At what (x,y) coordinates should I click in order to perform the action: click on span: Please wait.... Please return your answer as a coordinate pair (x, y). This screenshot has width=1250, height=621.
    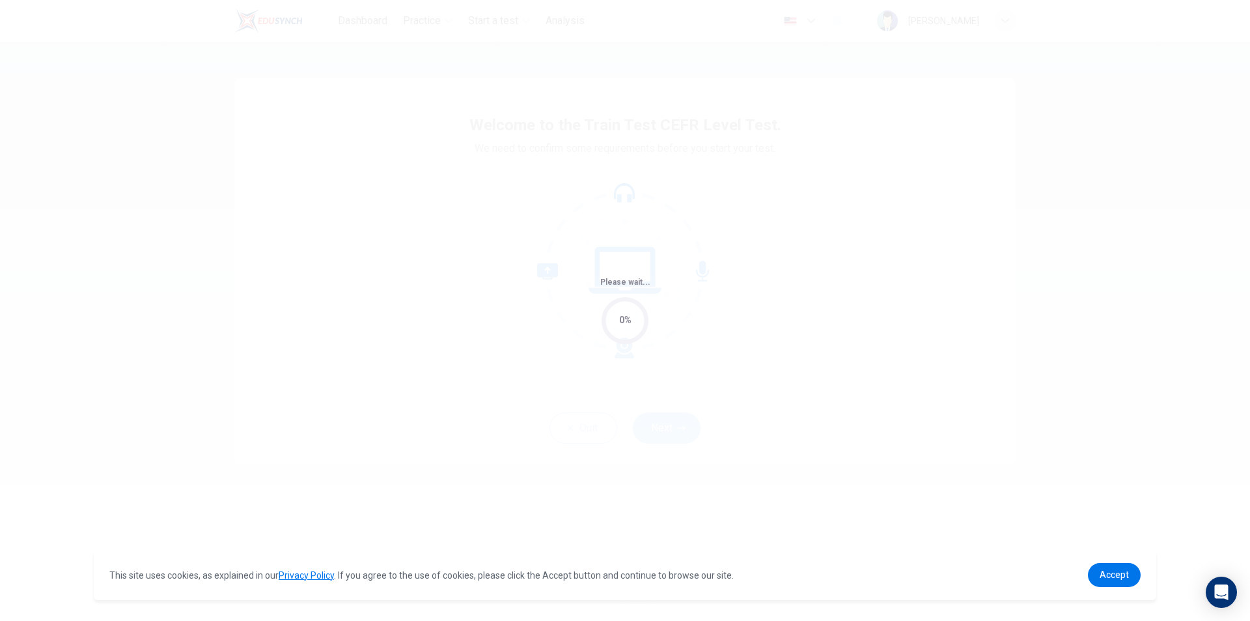
    Looking at the image, I should click on (625, 282).